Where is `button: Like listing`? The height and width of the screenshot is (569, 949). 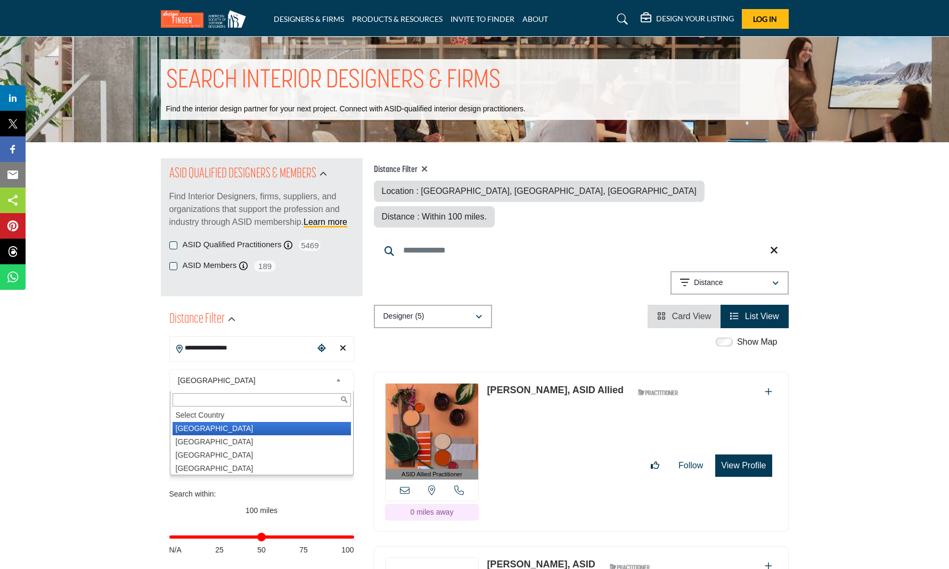 button: Like listing is located at coordinates (655, 466).